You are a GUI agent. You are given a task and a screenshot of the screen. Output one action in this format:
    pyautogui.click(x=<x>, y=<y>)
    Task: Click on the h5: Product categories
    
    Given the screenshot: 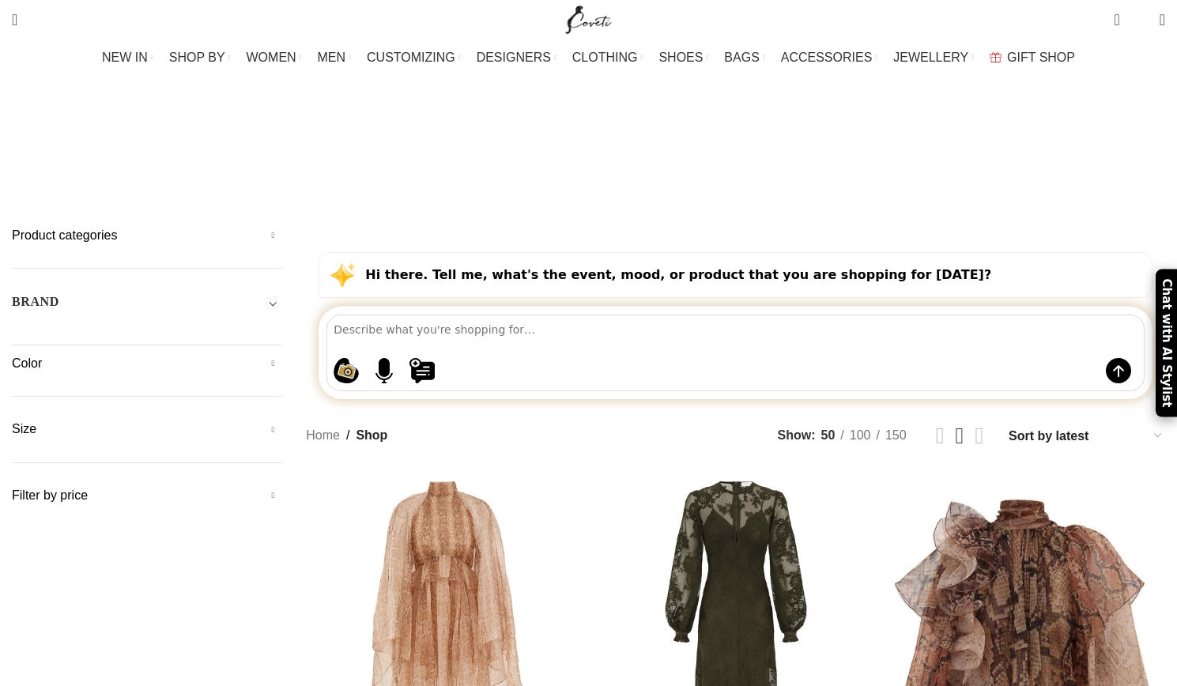 What is the action you would take?
    pyautogui.click(x=147, y=236)
    